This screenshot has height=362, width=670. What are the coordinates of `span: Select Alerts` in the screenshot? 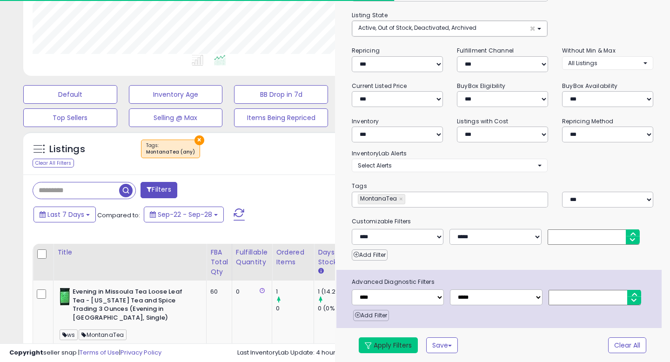 It's located at (375, 165).